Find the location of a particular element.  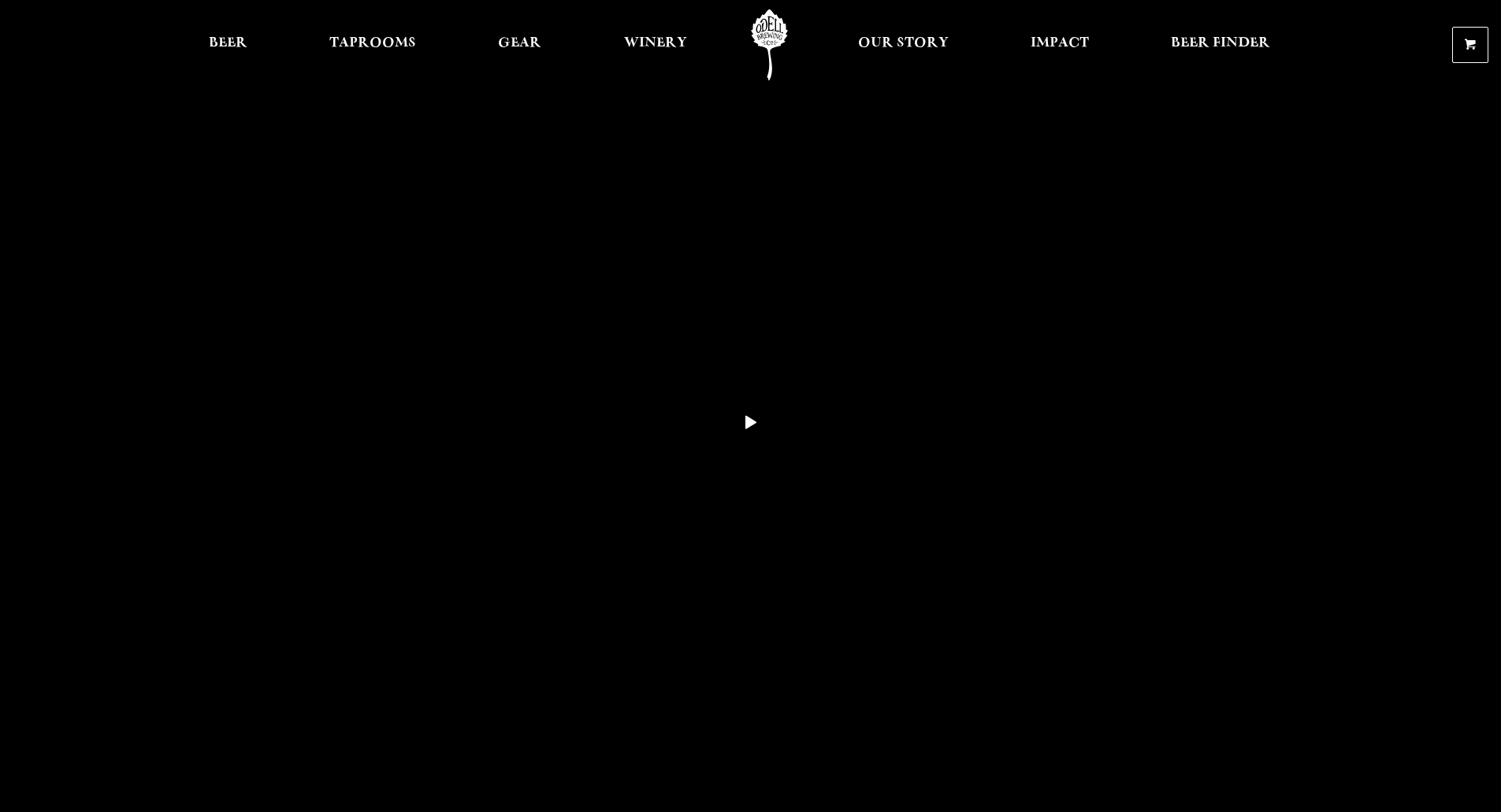

span: Beer Finder is located at coordinates (1220, 44).